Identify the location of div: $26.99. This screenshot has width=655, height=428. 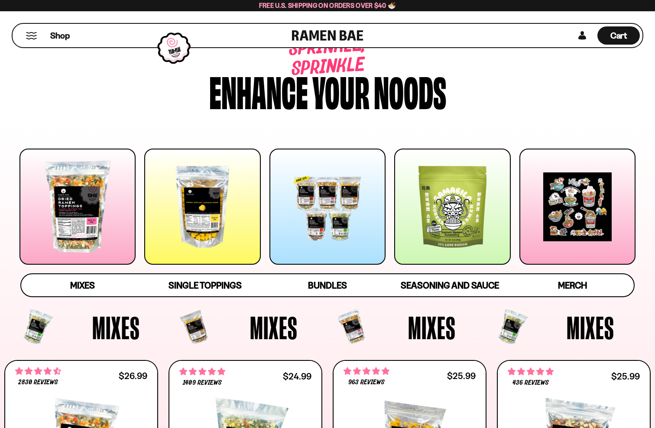
(133, 376).